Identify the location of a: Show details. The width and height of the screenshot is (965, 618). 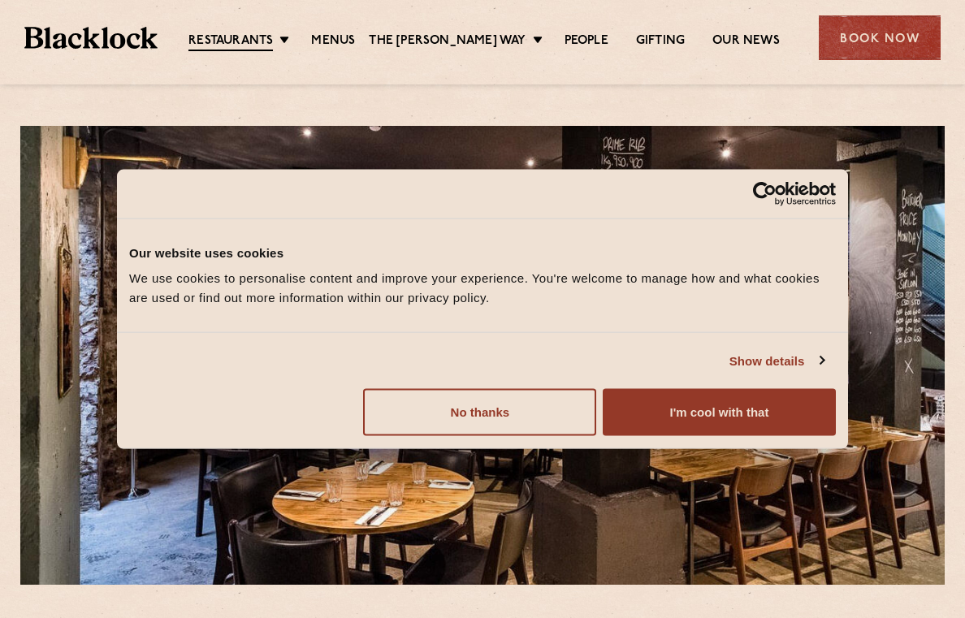
(777, 361).